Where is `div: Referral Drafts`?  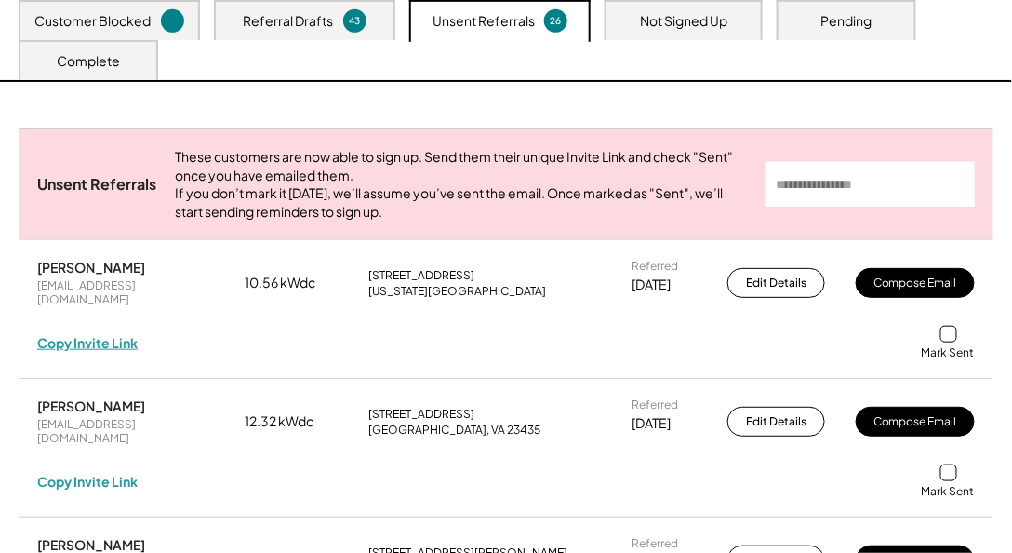 div: Referral Drafts is located at coordinates (288, 21).